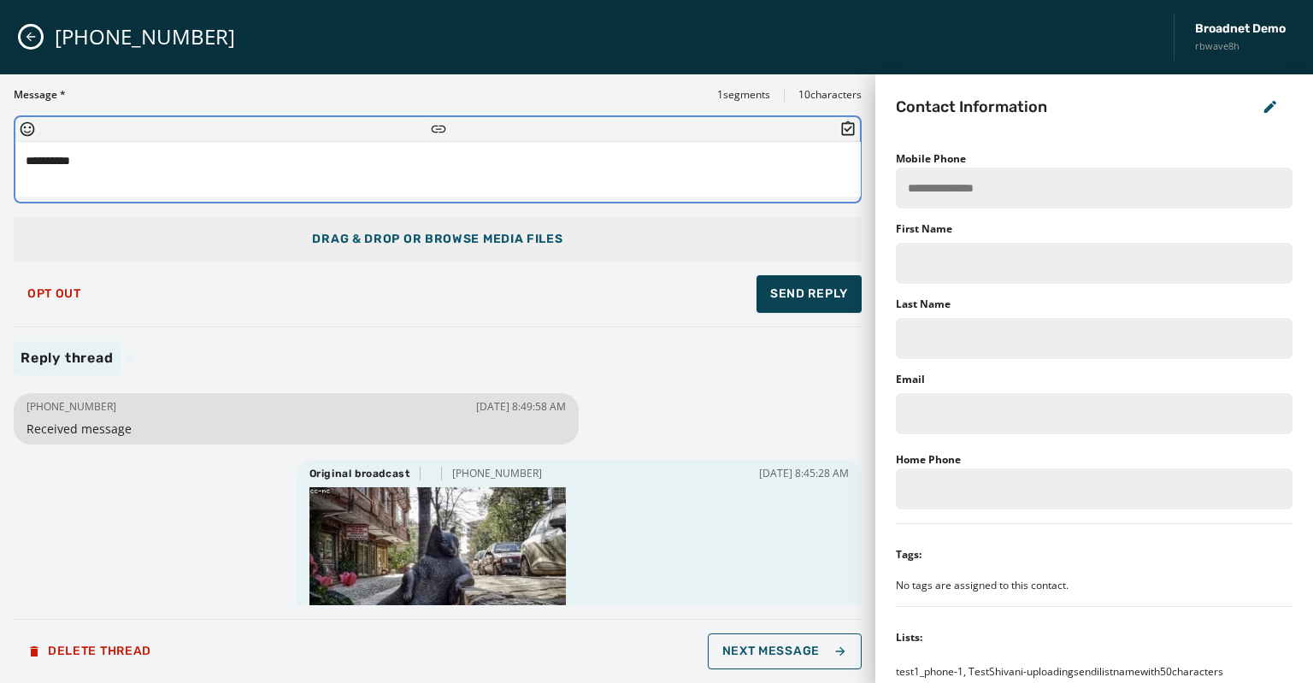 The width and height of the screenshot is (1313, 683). What do you see at coordinates (971, 107) in the screenshot?
I see `h2: Contact Information` at bounding box center [971, 107].